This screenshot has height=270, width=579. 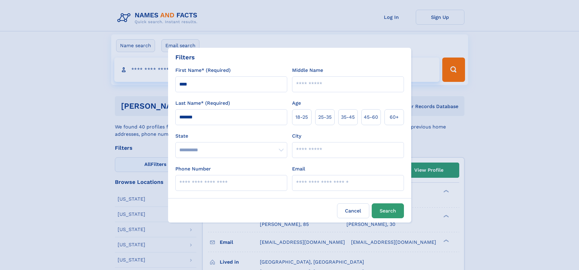 What do you see at coordinates (325, 117) in the screenshot?
I see `span: 25‑35` at bounding box center [325, 117].